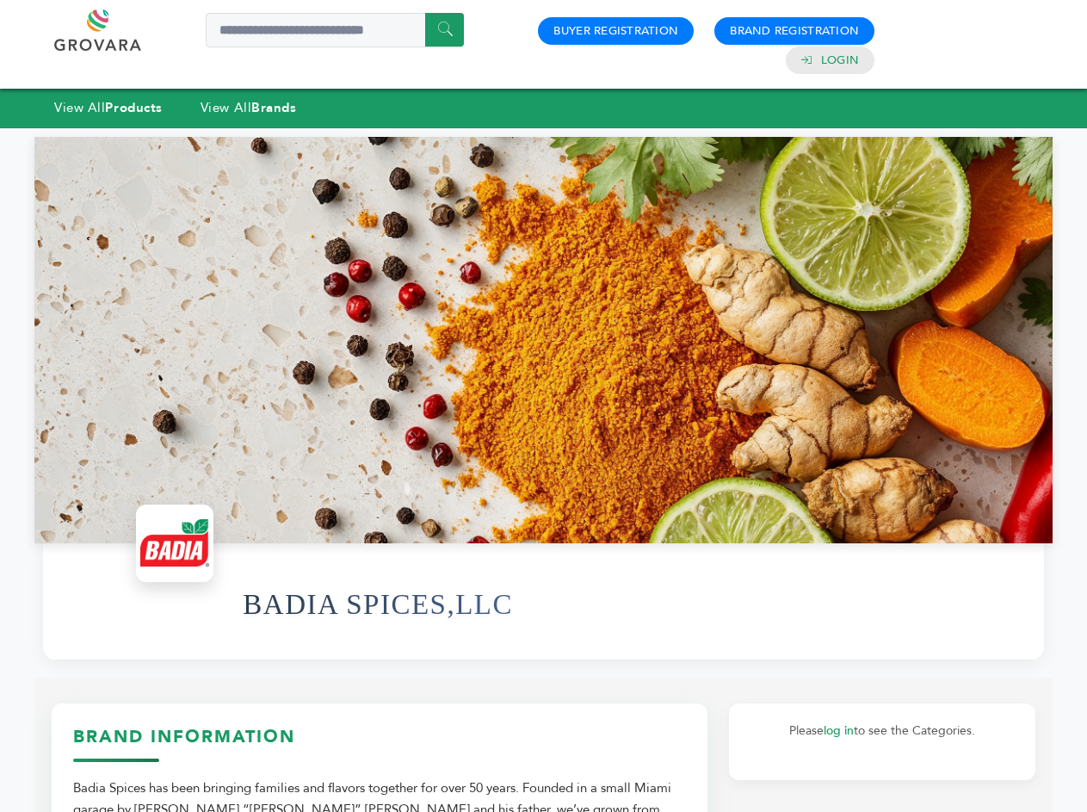 This screenshot has width=1087, height=812. What do you see at coordinates (175, 543) in the screenshot?
I see `img: BADIA SPICES,LLC Logo` at bounding box center [175, 543].